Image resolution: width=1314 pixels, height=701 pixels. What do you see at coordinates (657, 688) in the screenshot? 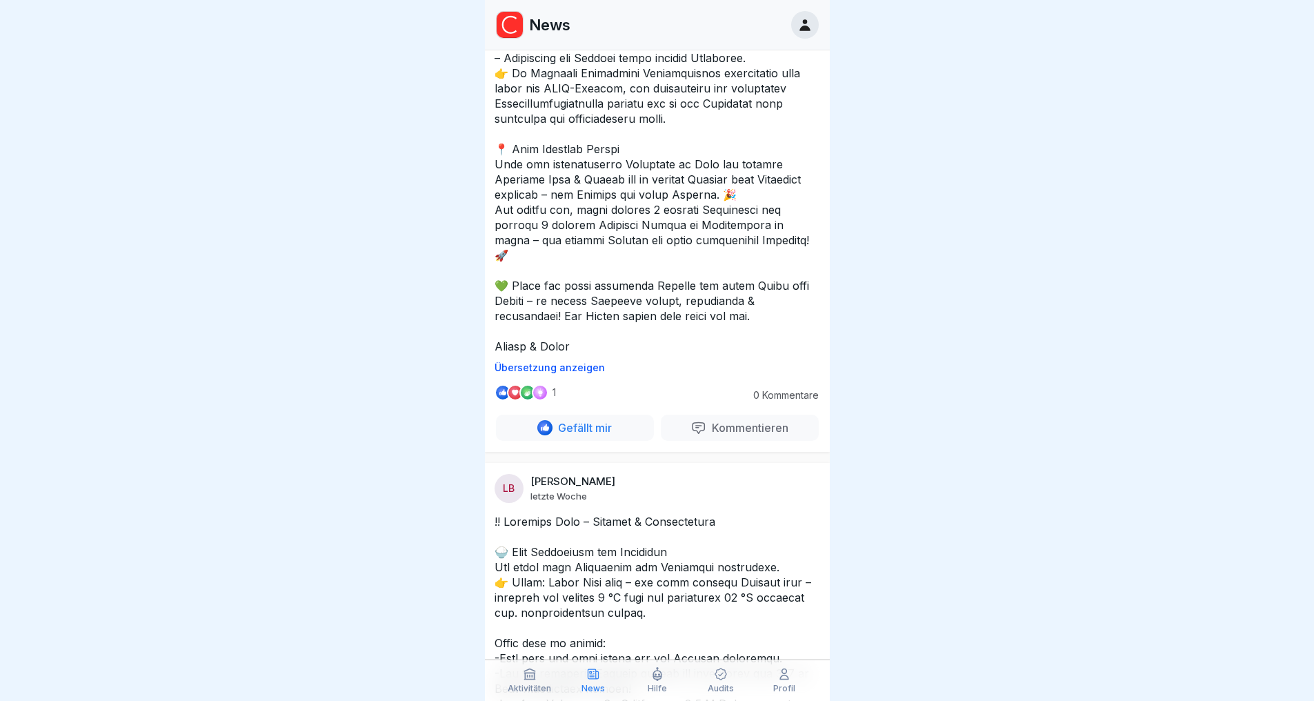
I see `p: Hilfe` at bounding box center [657, 688].